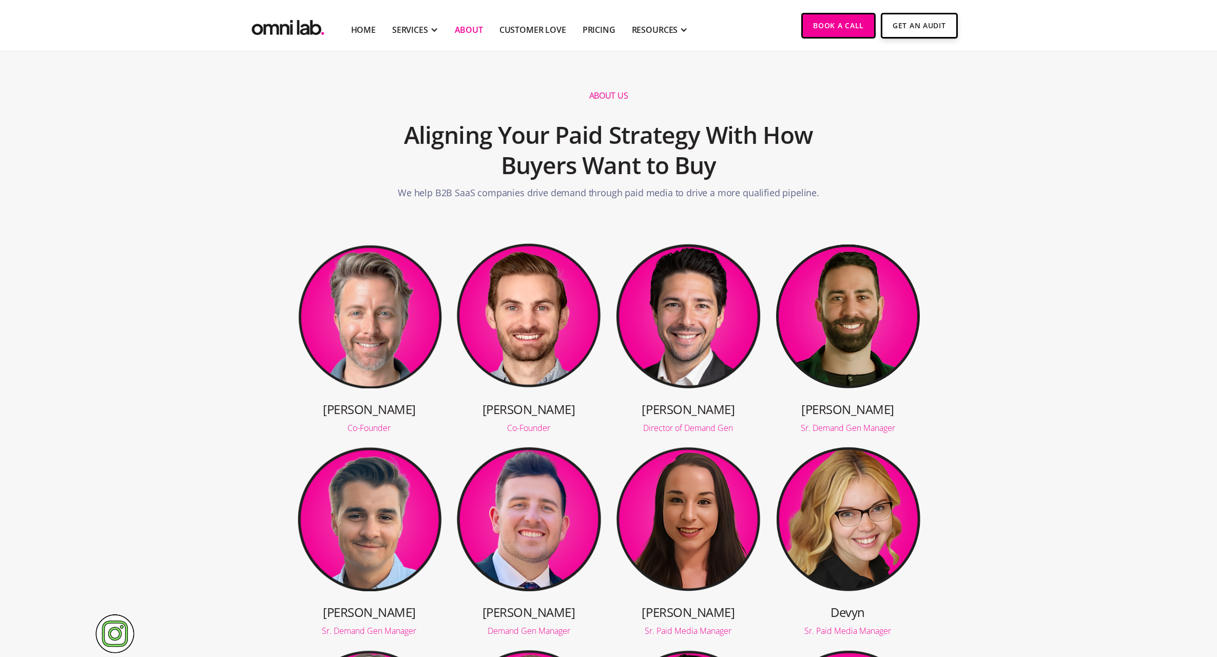 This screenshot has height=657, width=1217. What do you see at coordinates (288, 25) in the screenshot?
I see `img: Omni Lab: B2B SaaS Demand Generation Agency` at bounding box center [288, 25].